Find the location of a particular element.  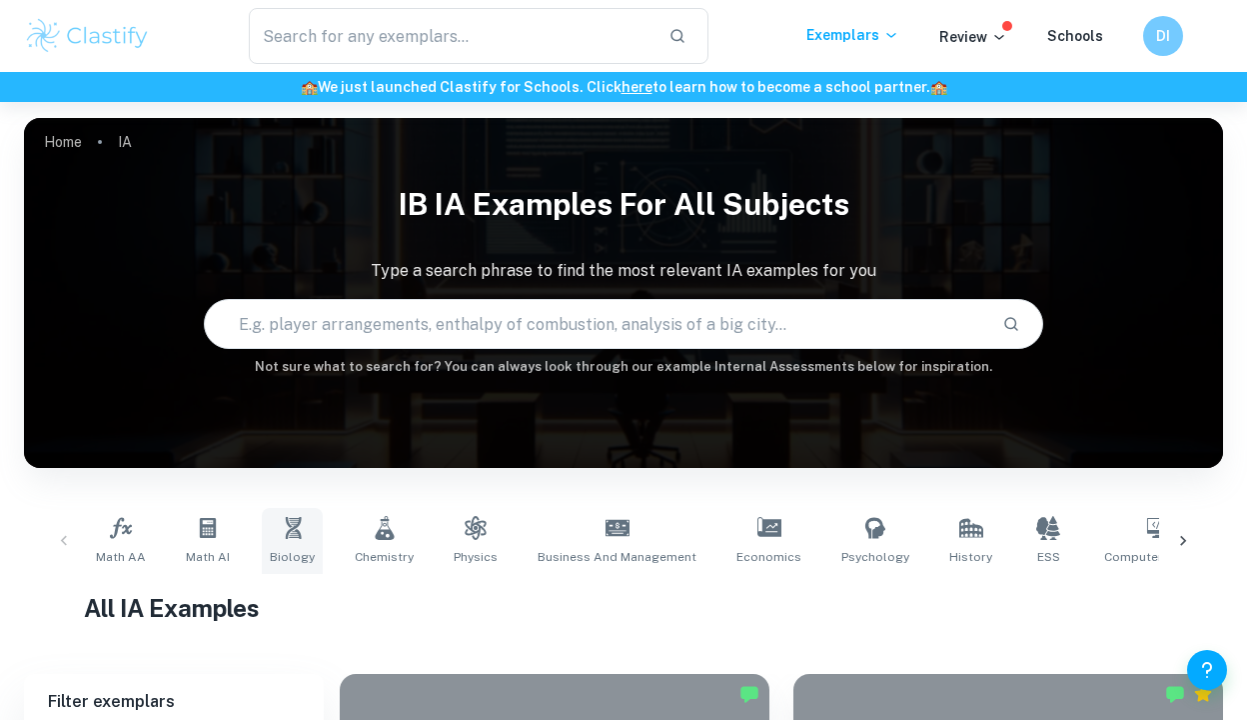

span: History is located at coordinates (970, 557).